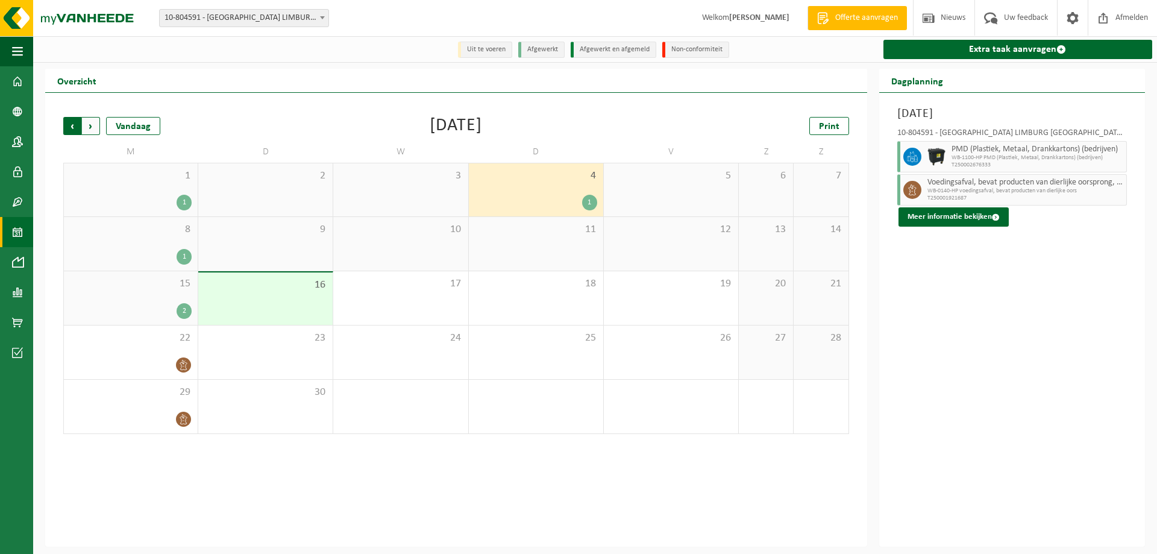  I want to click on li: Non-conformiteit, so click(695, 49).